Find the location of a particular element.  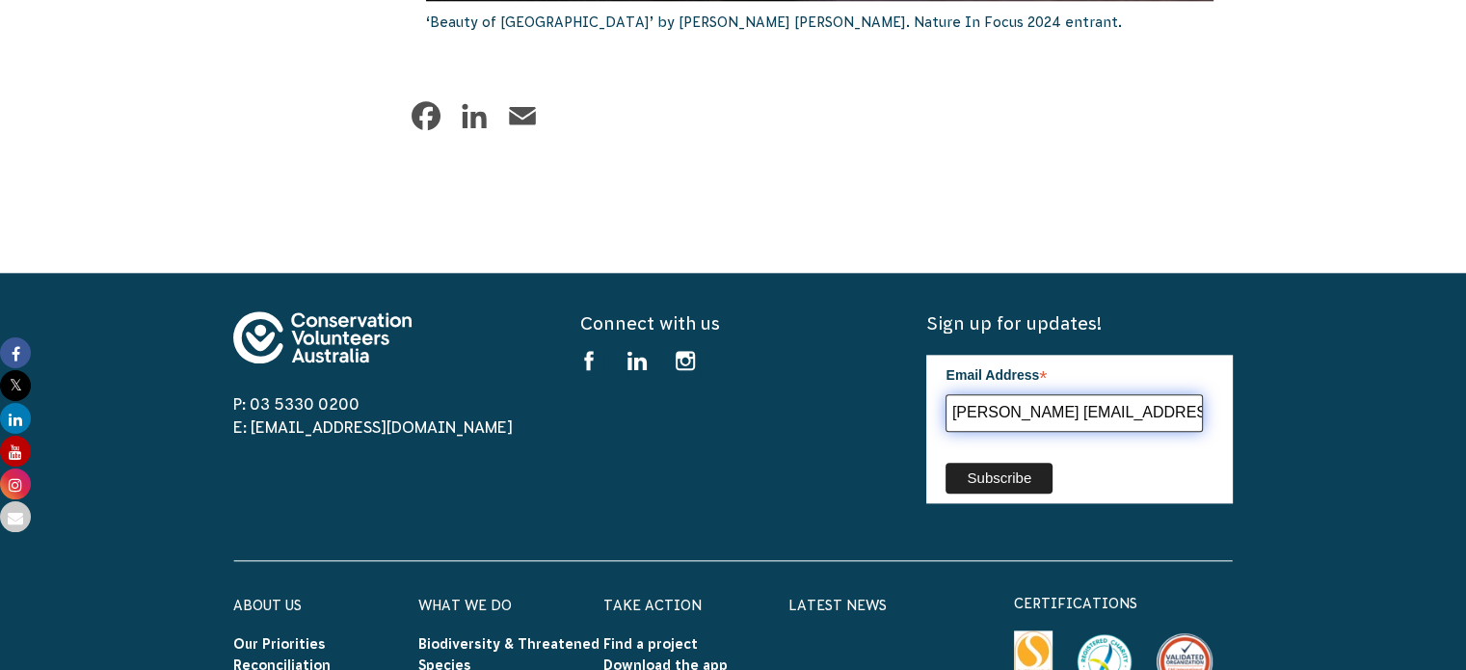

a: Our Priorities is located at coordinates (280, 644).